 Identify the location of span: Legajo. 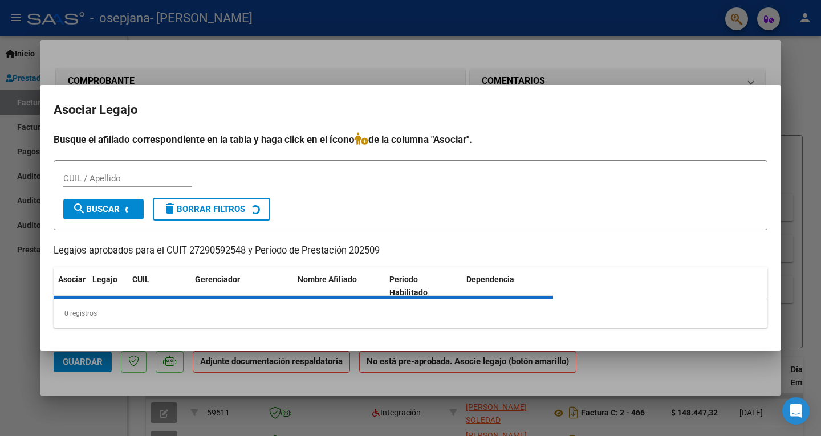
(105, 279).